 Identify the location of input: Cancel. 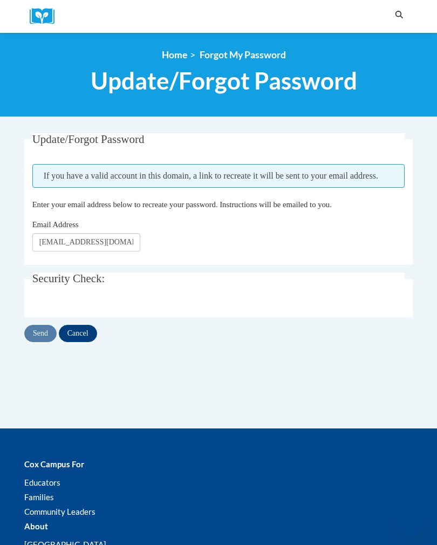
(78, 334).